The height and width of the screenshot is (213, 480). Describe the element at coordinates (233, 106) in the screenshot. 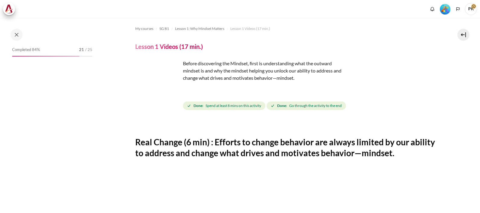

I see `span: Spend at least 8 mins on this activity` at that location.